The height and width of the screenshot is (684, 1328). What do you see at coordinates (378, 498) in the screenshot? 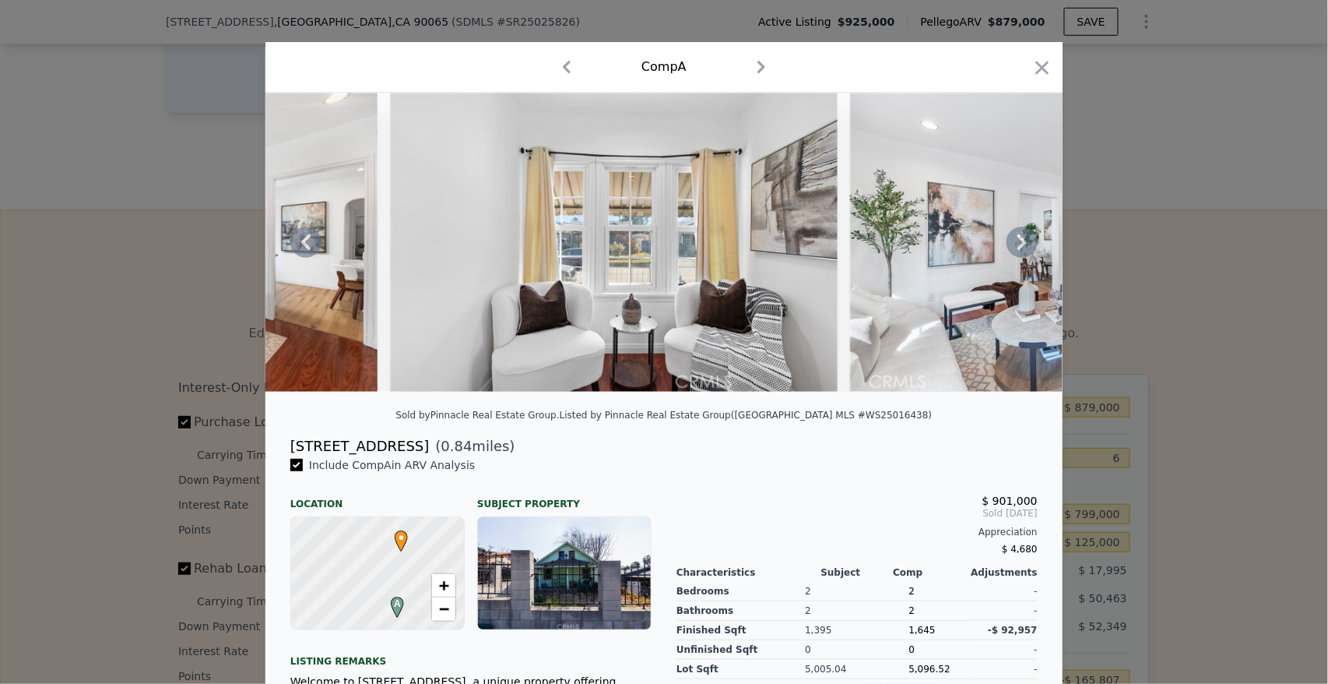
I see `div: Location` at bounding box center [378, 498].